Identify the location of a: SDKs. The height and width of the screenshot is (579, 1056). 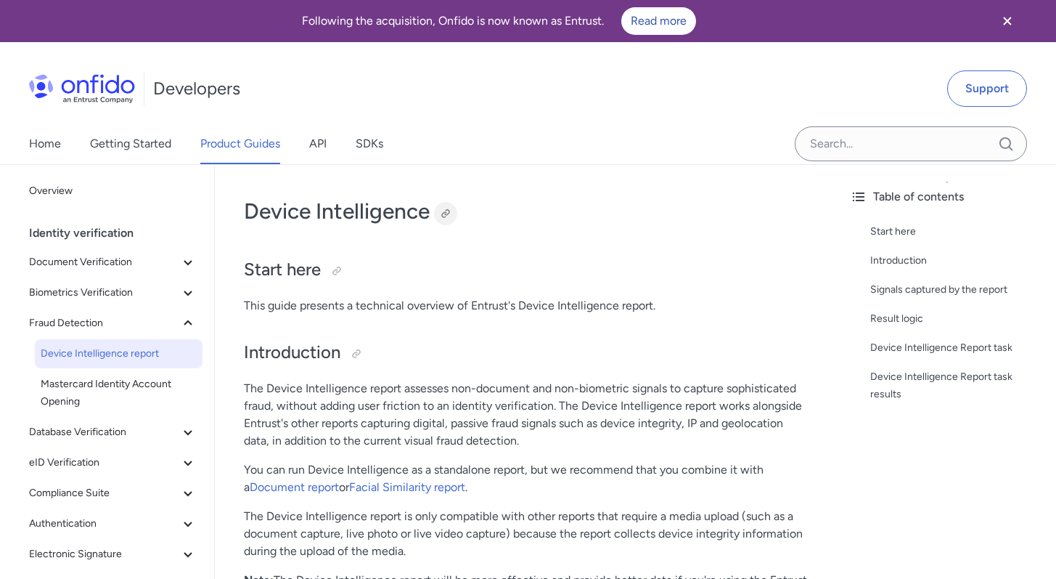
(369, 144).